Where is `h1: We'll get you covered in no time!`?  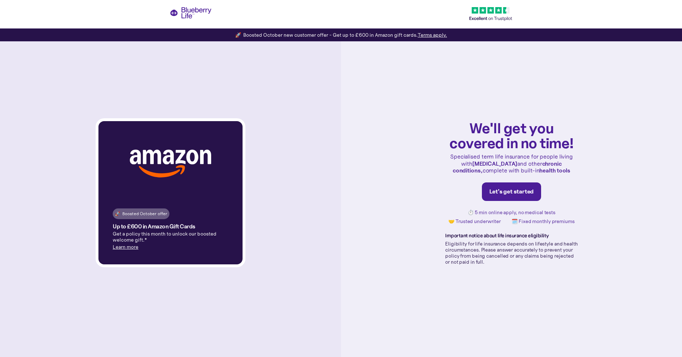
h1: We'll get you covered in no time! is located at coordinates (511, 136).